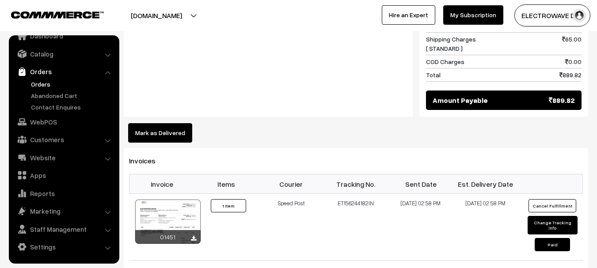  Describe the element at coordinates (64, 211) in the screenshot. I see `a: Marketing` at that location.